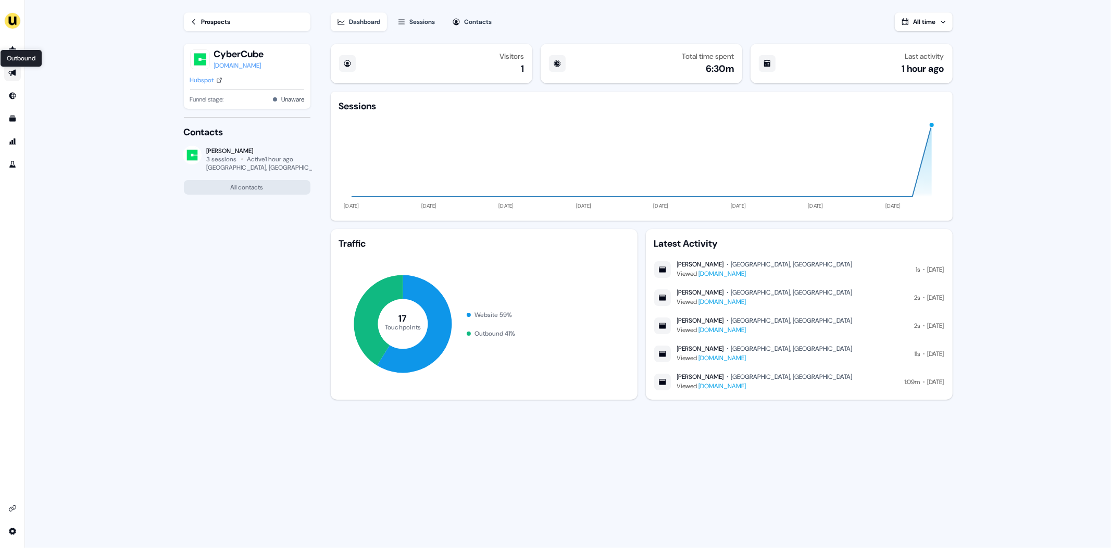 The width and height of the screenshot is (1111, 548). Describe the element at coordinates (13, 50) in the screenshot. I see `a: Go to prospects` at that location.